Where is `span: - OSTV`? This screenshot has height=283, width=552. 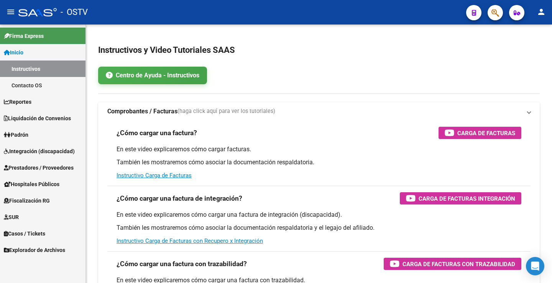 span: - OSTV is located at coordinates (74, 12).